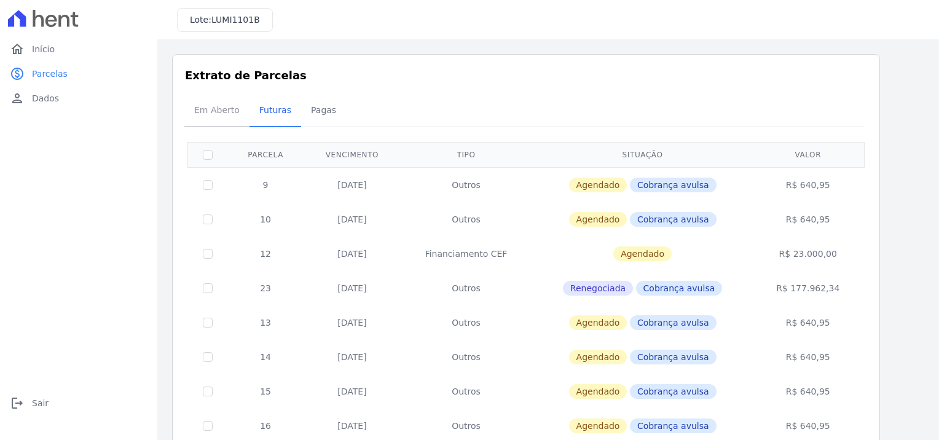 The width and height of the screenshot is (939, 440). Describe the element at coordinates (43, 49) in the screenshot. I see `span: Início` at that location.